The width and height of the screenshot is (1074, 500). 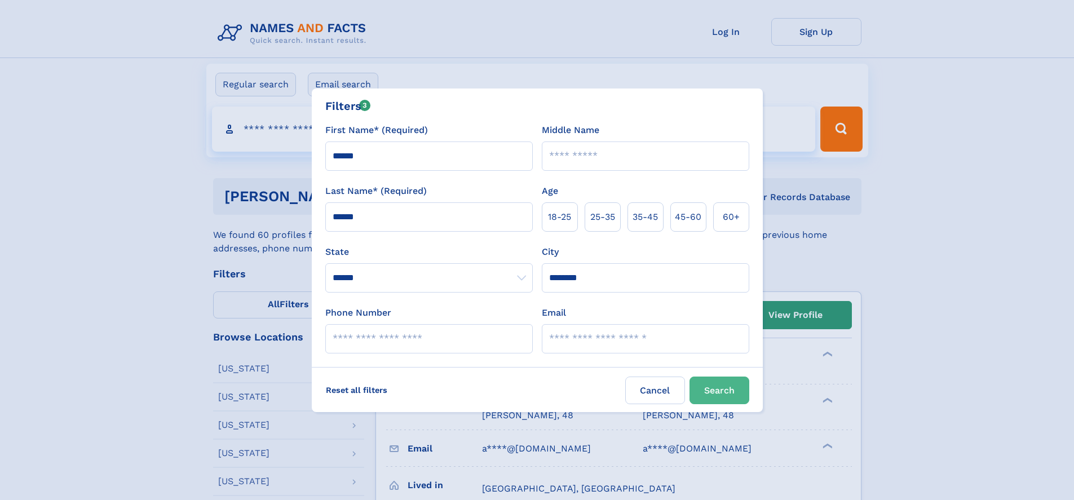 What do you see at coordinates (645, 217) in the screenshot?
I see `span: 35‑45` at bounding box center [645, 217].